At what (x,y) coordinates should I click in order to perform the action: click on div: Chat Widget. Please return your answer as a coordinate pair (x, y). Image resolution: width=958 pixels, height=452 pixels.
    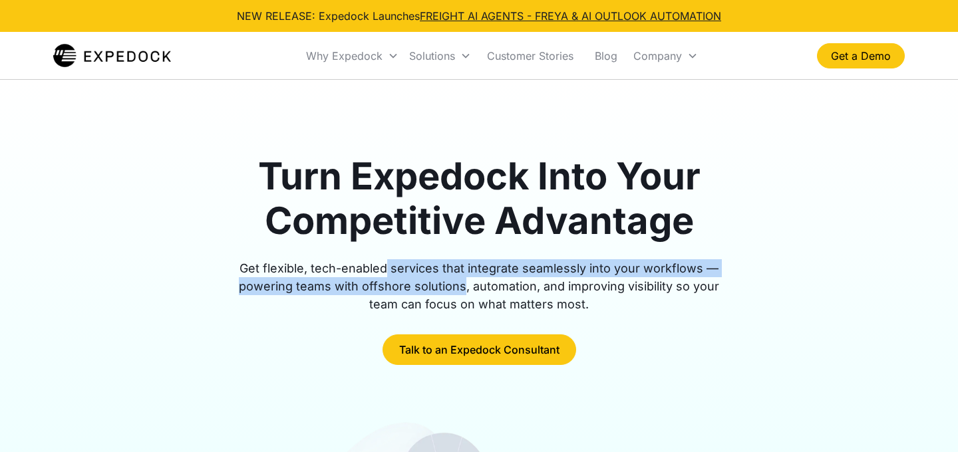
    Looking at the image, I should click on (925, 420).